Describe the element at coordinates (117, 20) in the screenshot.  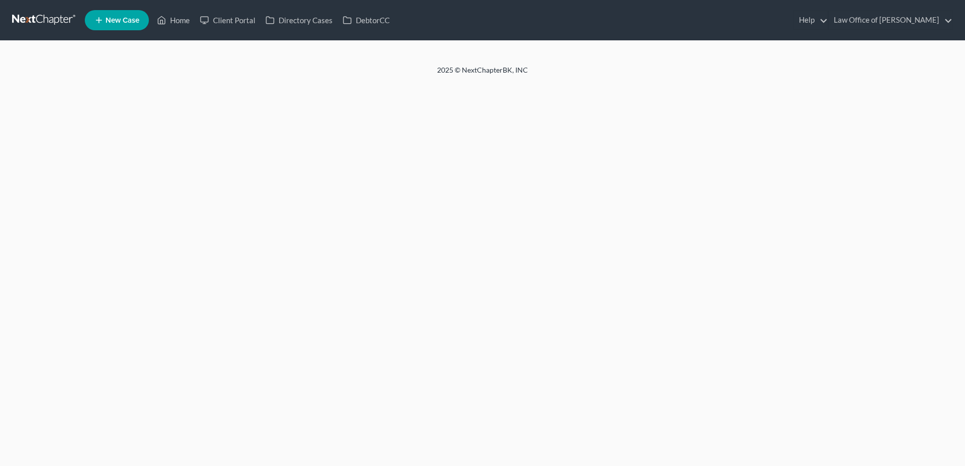
I see `new-legal-case-button: New Case` at that location.